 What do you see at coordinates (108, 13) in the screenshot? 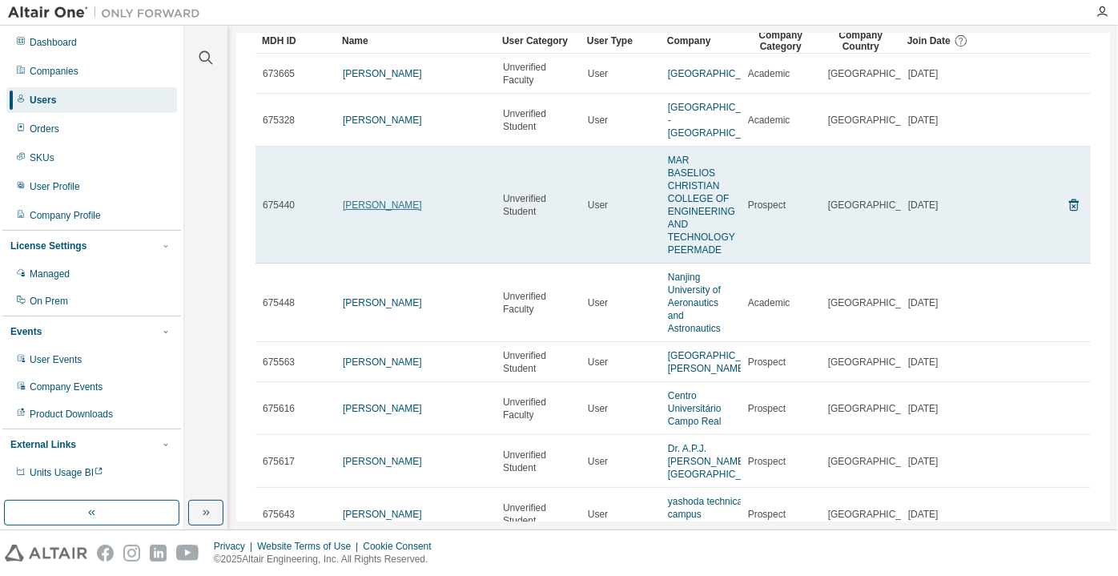
I see `img: Altair One` at bounding box center [108, 13].